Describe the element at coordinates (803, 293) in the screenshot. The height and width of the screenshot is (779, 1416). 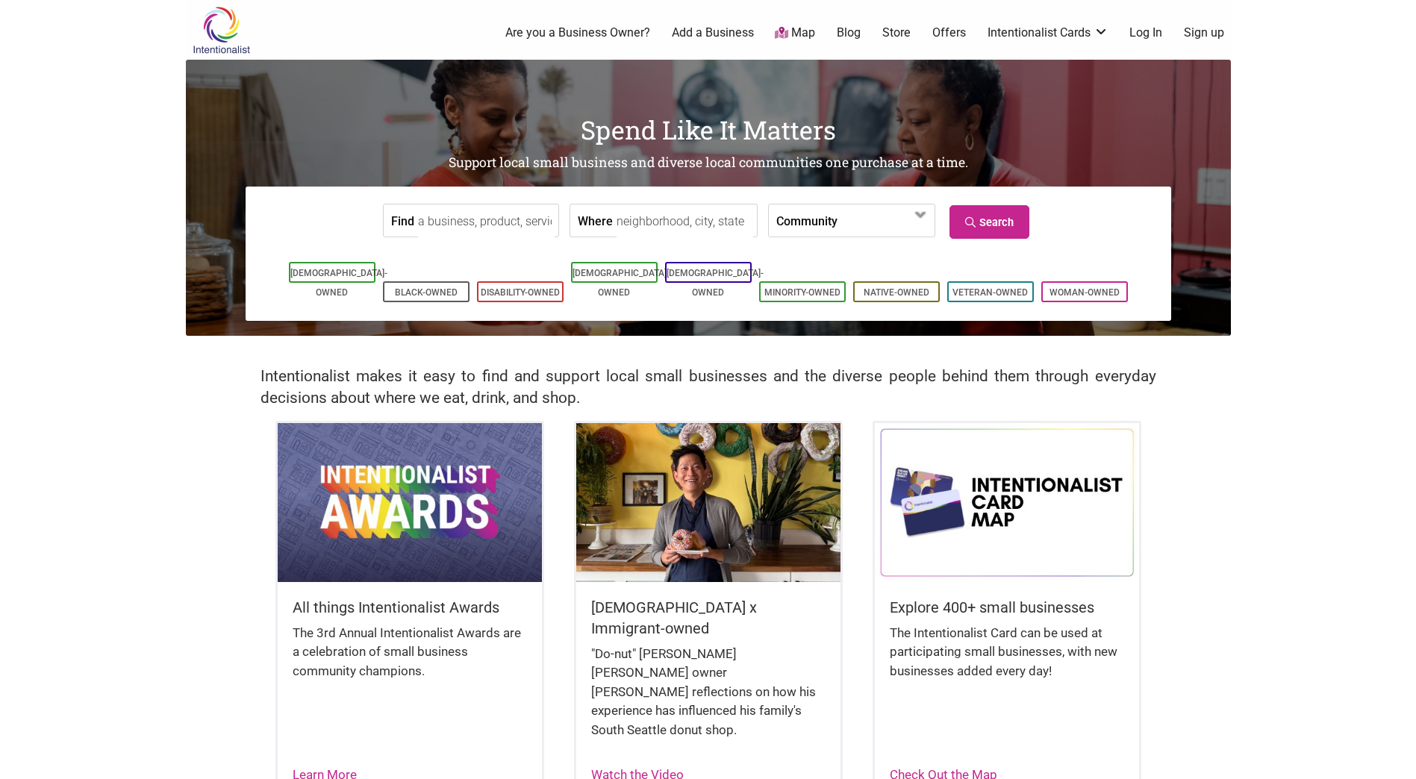
I see `a: Minority-Owned` at that location.